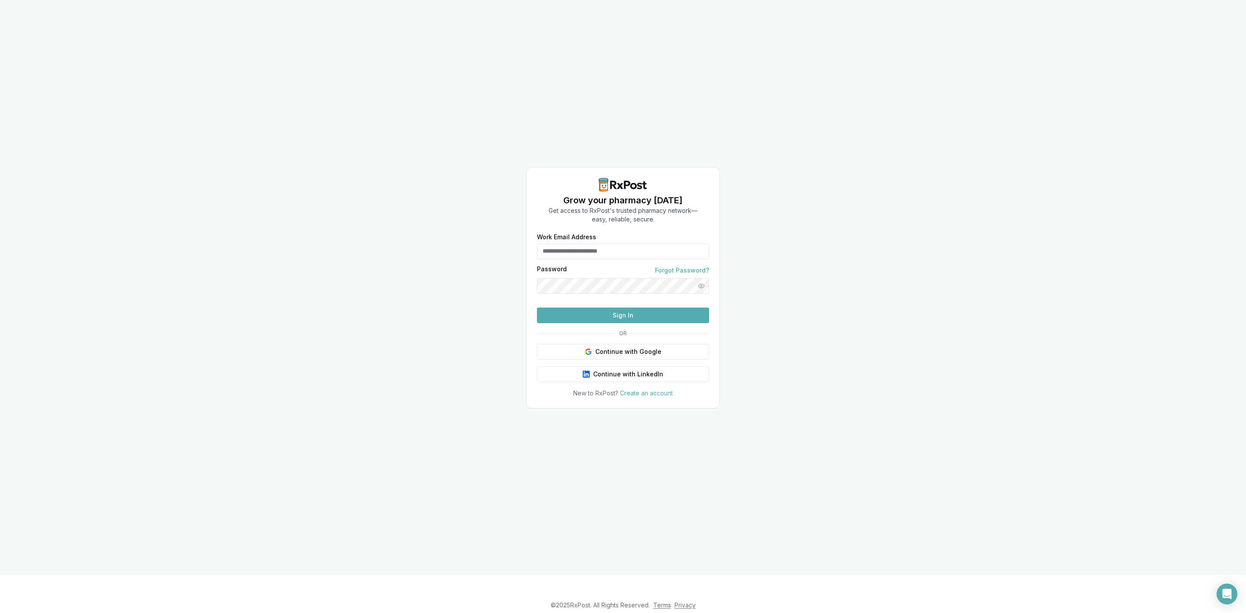  Describe the element at coordinates (701, 286) in the screenshot. I see `button: Show password` at that location.